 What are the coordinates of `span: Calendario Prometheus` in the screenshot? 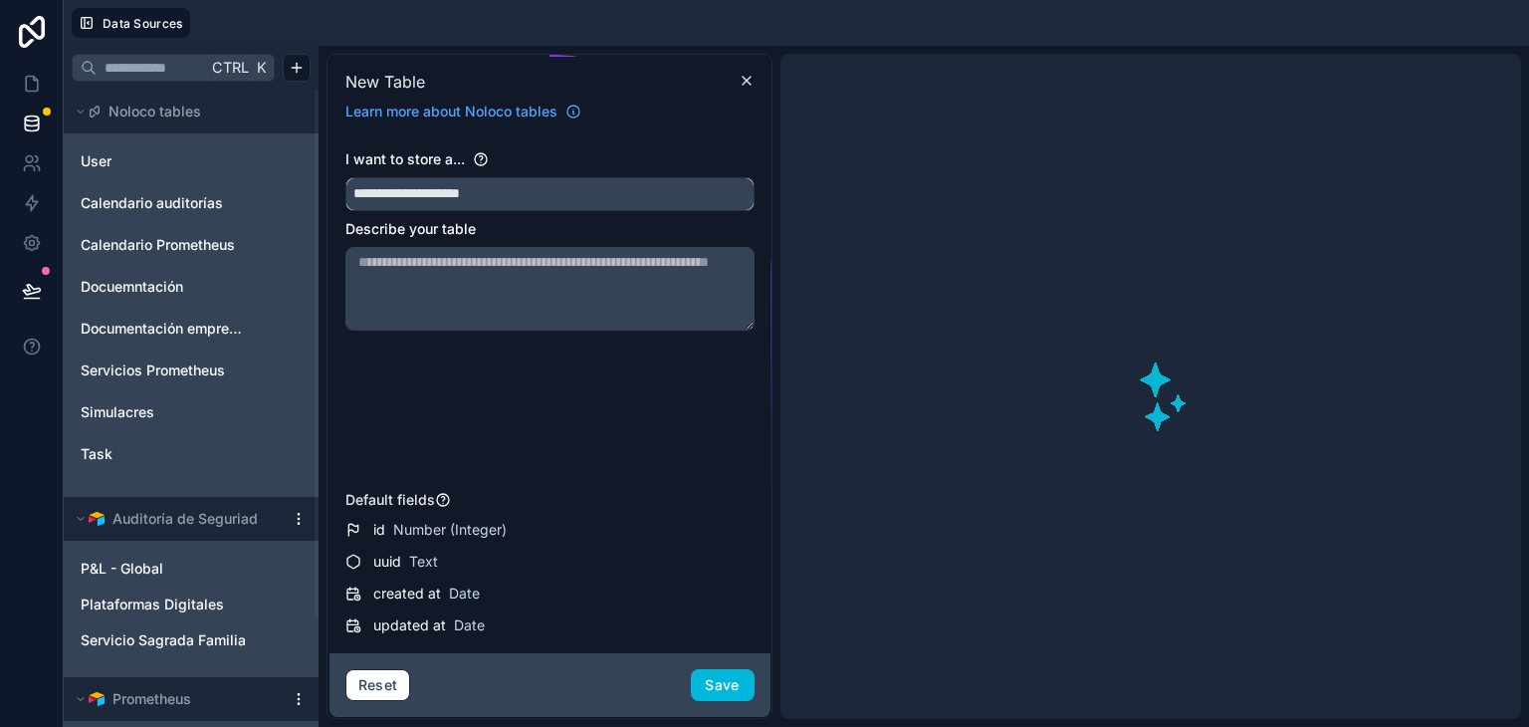 It's located at (157, 245).